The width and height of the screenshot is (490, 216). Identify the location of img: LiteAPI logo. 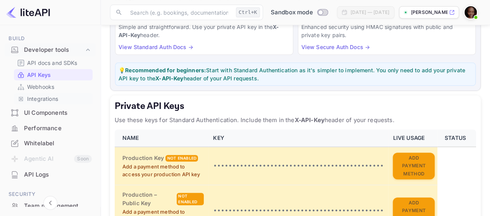
(28, 12).